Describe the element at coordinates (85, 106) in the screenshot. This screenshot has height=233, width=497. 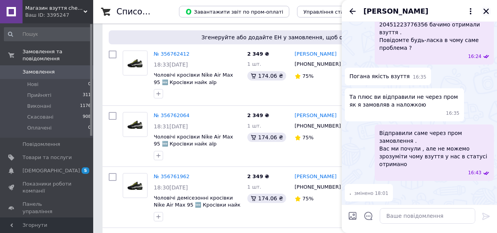
I see `span: 1176` at that location.